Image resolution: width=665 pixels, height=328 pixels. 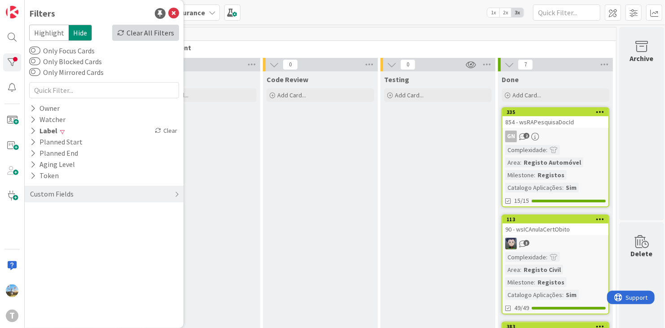 What do you see at coordinates (35, 61) in the screenshot?
I see `button: Only Blocked Cards` at bounding box center [35, 61].